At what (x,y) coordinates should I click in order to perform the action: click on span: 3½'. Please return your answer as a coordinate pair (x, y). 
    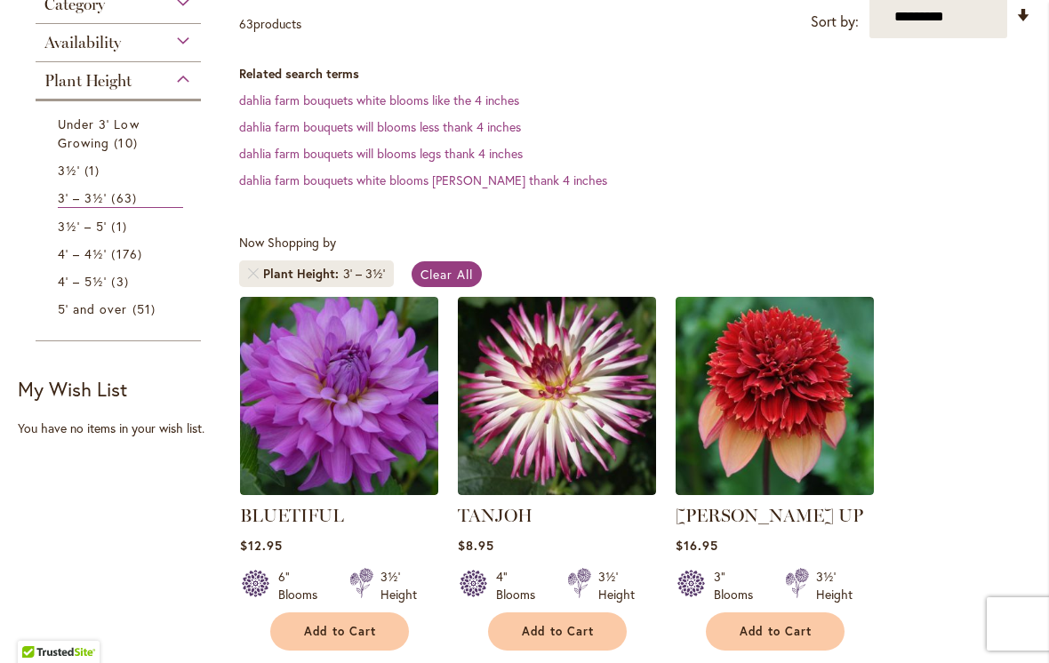
    Looking at the image, I should click on (68, 170).